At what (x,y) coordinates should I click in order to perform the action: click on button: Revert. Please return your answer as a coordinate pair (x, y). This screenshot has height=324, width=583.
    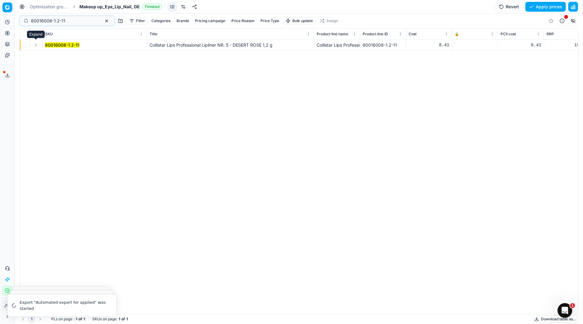
    Looking at the image, I should click on (509, 7).